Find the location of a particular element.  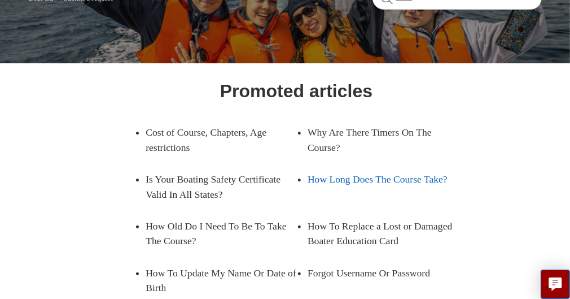

div: Live chat is located at coordinates (556, 284).